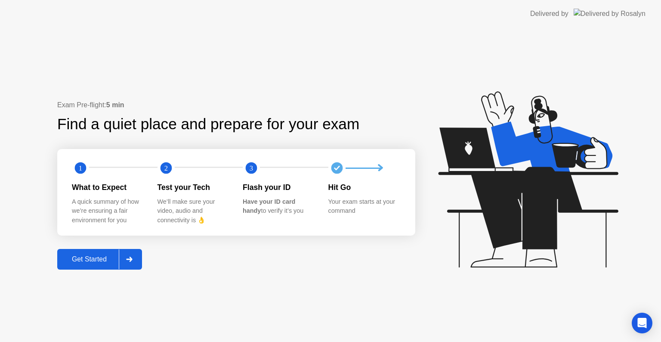 The width and height of the screenshot is (661, 342). Describe the element at coordinates (610, 13) in the screenshot. I see `img: Delivered by Rosalyn` at that location.